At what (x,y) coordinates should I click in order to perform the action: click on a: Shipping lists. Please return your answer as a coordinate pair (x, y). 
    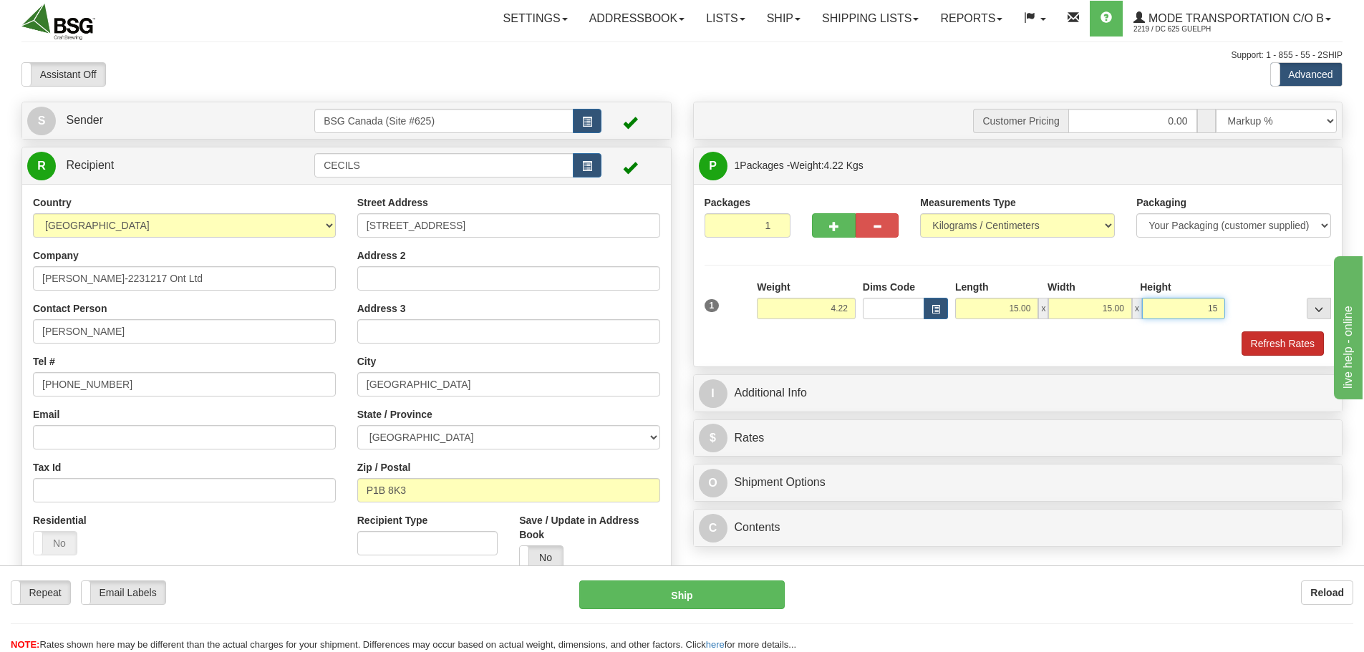
    Looking at the image, I should click on (870, 19).